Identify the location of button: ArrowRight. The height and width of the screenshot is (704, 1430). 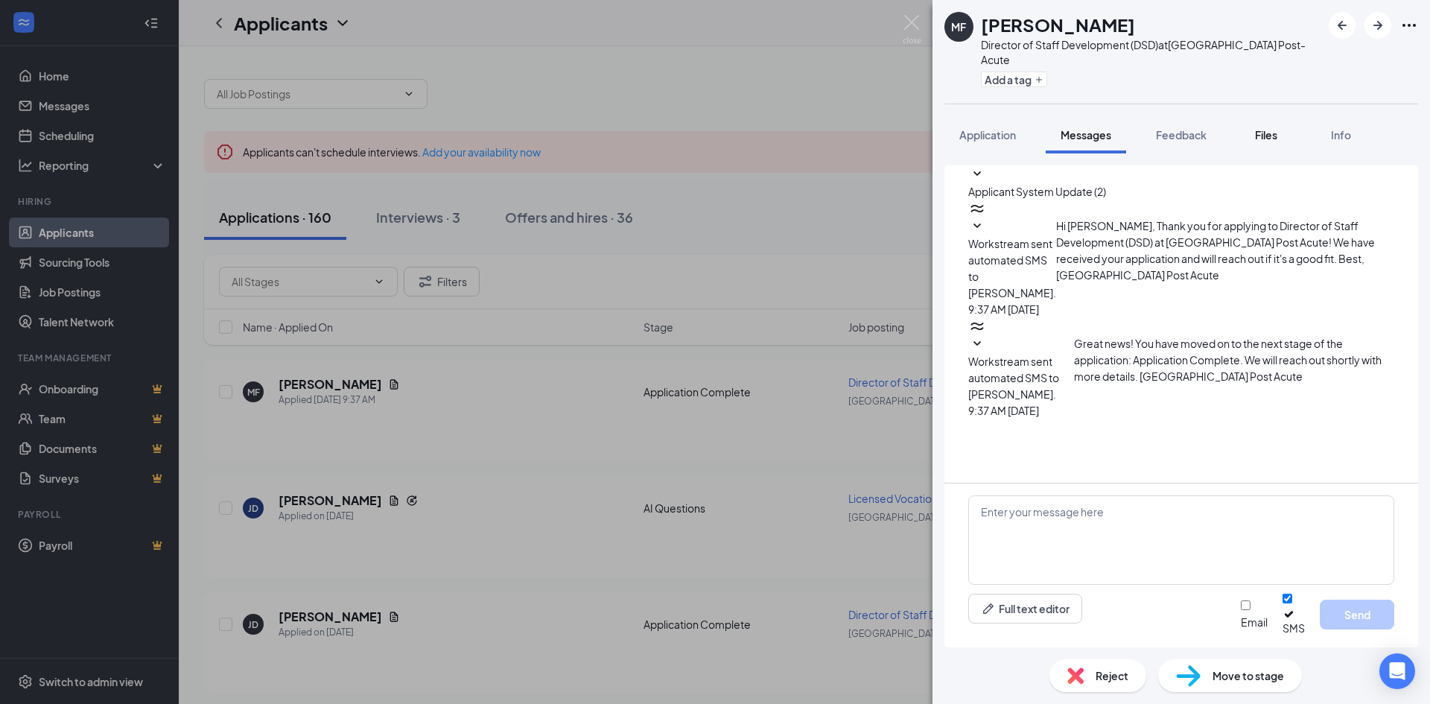
(1378, 25).